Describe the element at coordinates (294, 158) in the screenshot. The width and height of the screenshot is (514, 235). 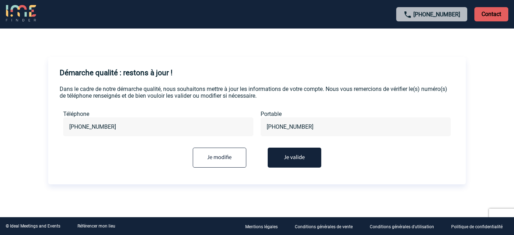
I see `button: Je valide` at that location.